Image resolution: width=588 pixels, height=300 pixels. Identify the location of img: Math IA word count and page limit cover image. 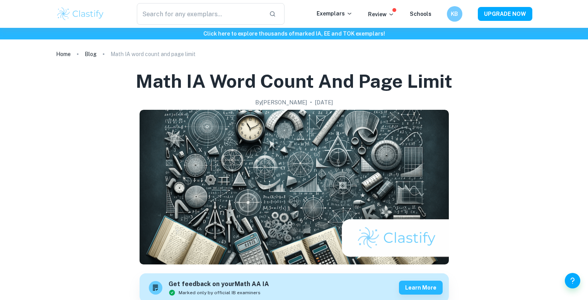
(294, 187).